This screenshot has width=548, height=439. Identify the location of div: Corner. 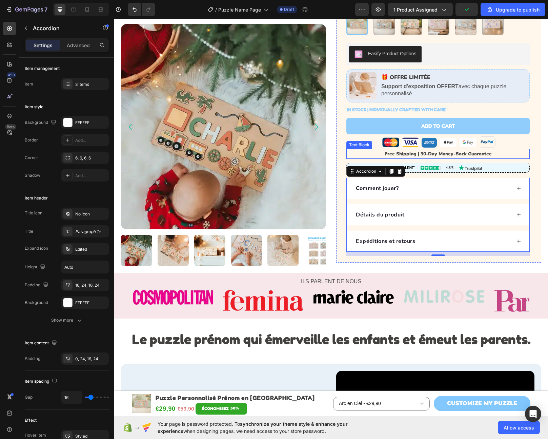
(32, 158).